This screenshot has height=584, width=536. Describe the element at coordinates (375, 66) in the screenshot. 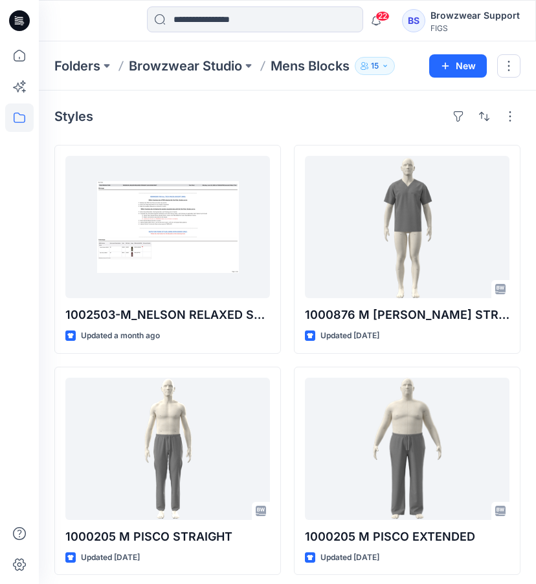

I see `button: 15` at that location.